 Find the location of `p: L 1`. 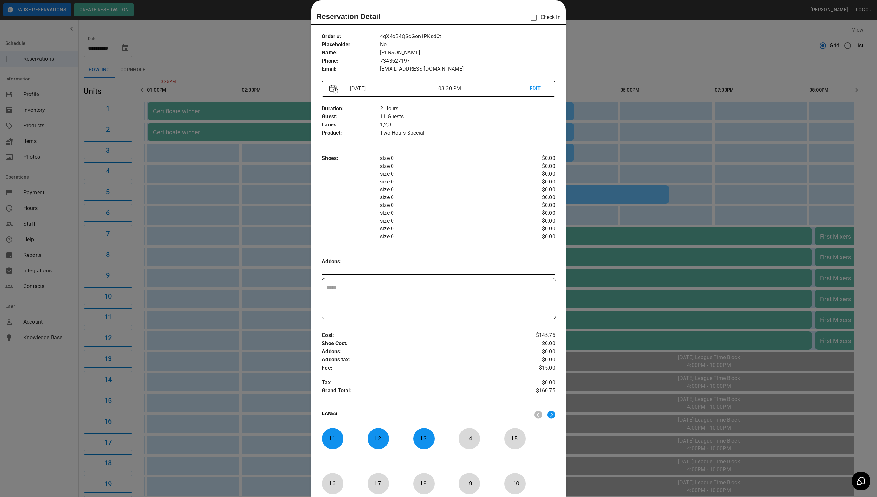

p: L 1 is located at coordinates (332, 439).